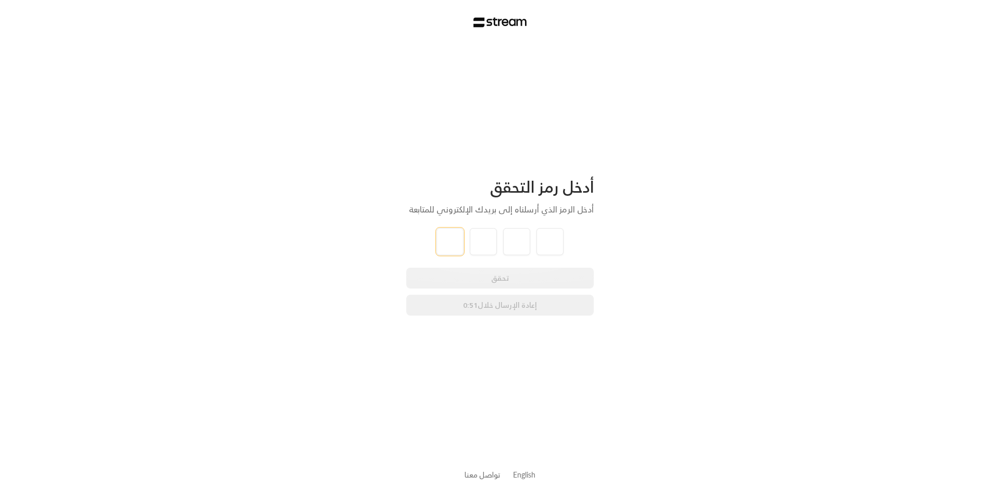 Image resolution: width=1000 pixels, height=501 pixels. What do you see at coordinates (500, 22) in the screenshot?
I see `img: Stream Logo` at bounding box center [500, 22].